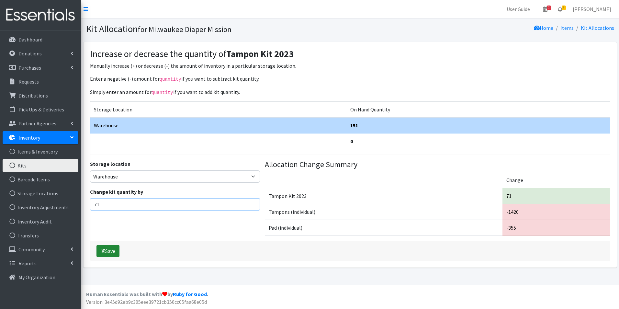  I want to click on strong: Human Essentials was built with by ., so click(147, 294).